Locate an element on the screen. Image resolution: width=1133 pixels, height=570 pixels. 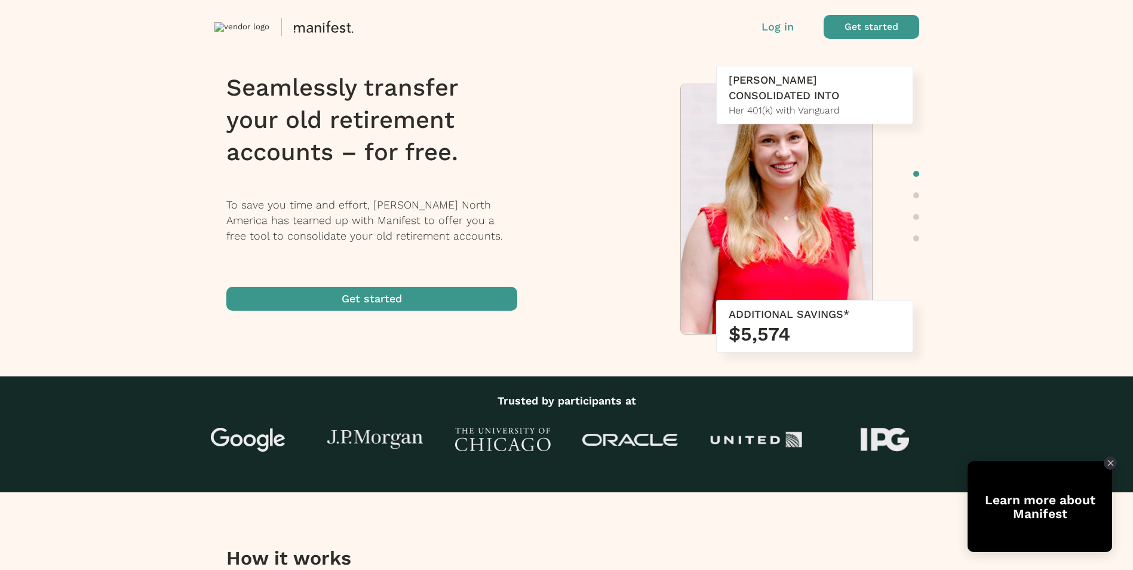
div: Tolstoy bubble widget is located at coordinates (1040, 506).